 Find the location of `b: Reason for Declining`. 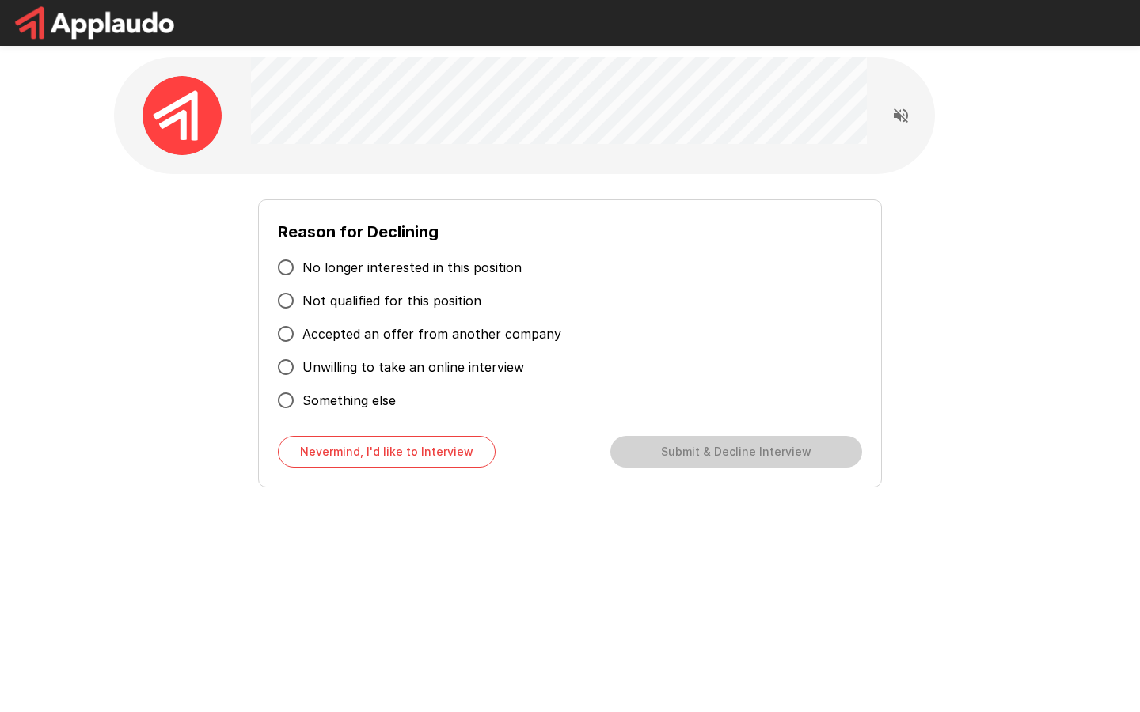

b: Reason for Declining is located at coordinates (358, 232).